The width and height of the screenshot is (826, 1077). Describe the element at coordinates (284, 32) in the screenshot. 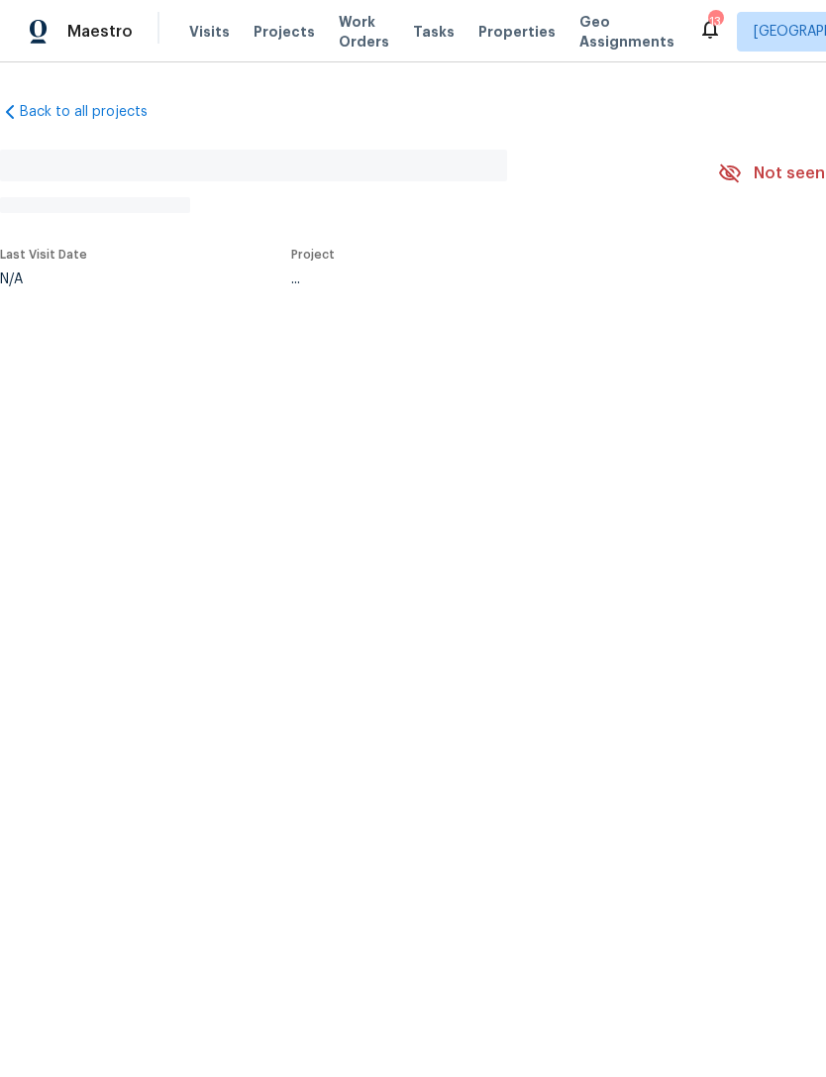

I see `span: Projects` at that location.